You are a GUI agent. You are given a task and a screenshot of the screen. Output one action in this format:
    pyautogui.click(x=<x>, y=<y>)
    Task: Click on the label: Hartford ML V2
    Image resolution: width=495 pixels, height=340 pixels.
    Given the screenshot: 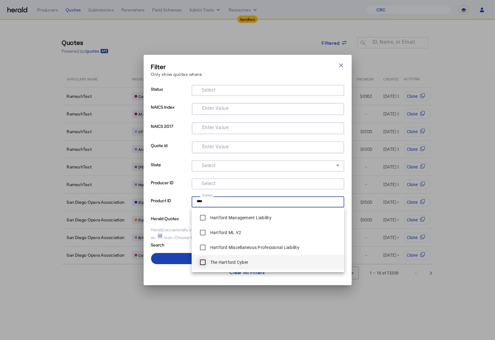 What is the action you would take?
    pyautogui.click(x=225, y=232)
    